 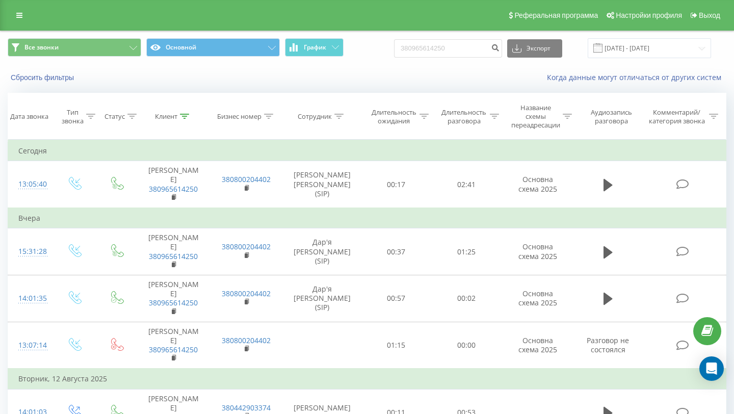 I want to click on div: Длительность разговора, so click(x=464, y=117).